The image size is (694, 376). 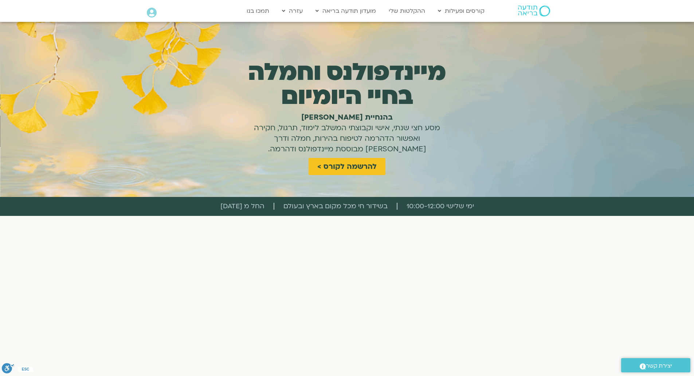 What do you see at coordinates (347, 84) in the screenshot?
I see `h1: מיינדפולנס וחמלה בחיי היומיום` at bounding box center [347, 84].